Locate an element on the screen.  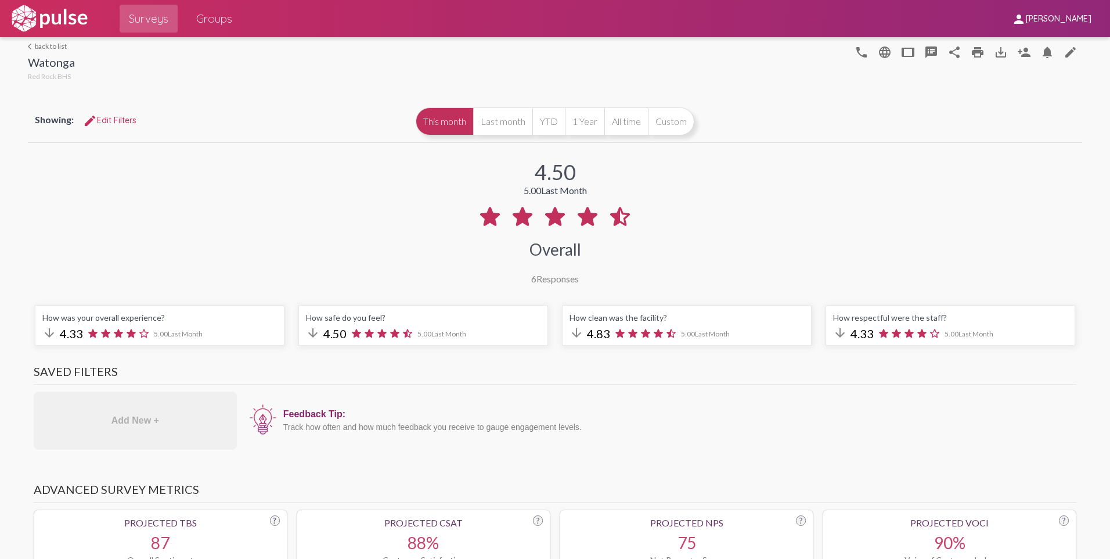
button: This month is located at coordinates (444, 121).